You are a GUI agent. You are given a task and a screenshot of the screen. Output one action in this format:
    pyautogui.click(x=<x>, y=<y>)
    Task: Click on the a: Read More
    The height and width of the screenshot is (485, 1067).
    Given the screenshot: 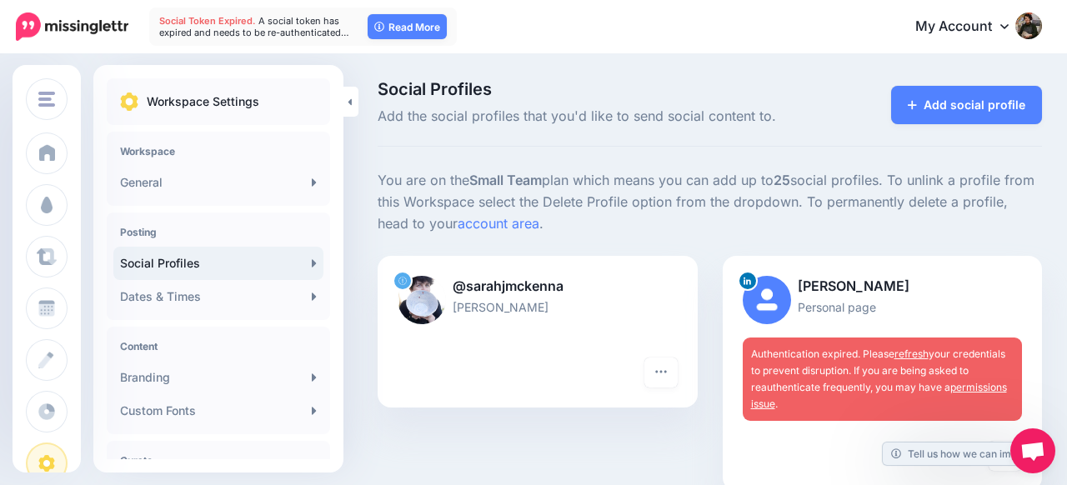 What is the action you would take?
    pyautogui.click(x=407, y=27)
    